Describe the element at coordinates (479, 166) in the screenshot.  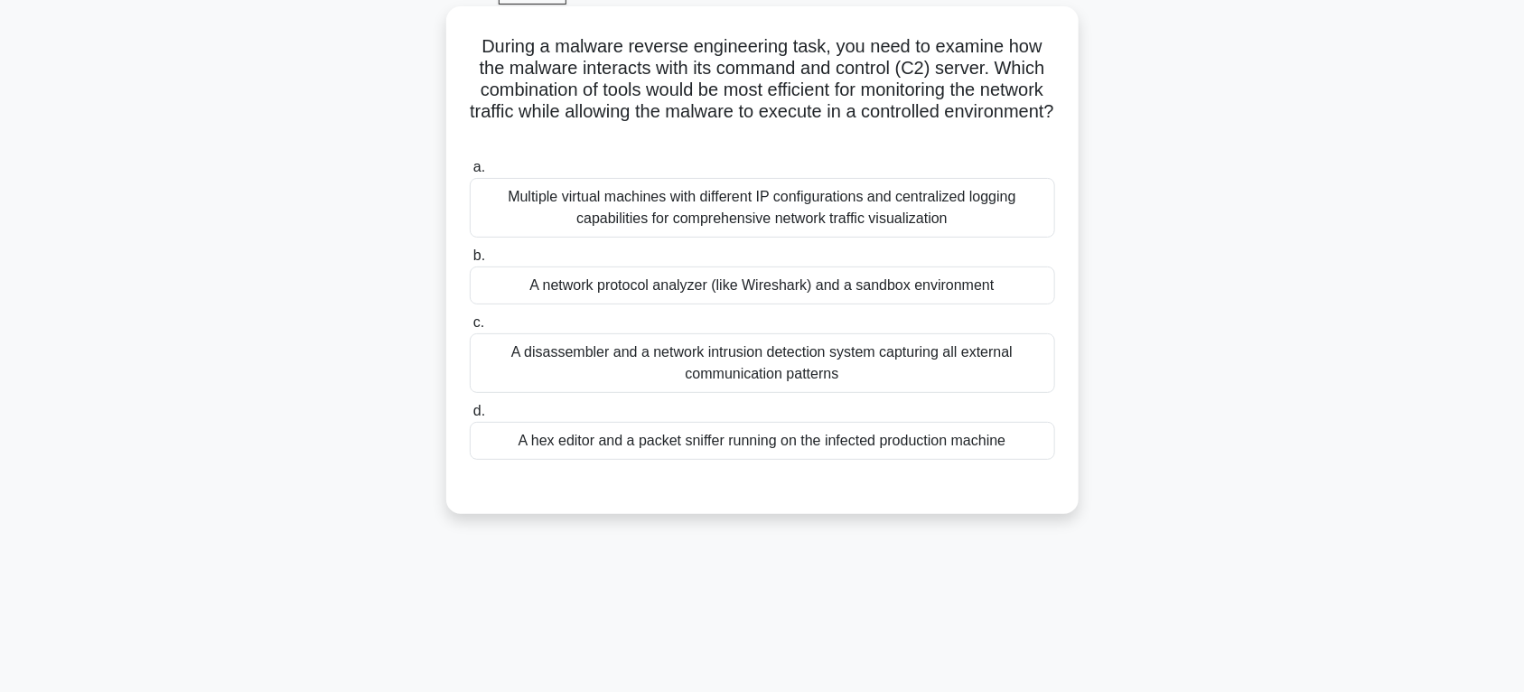
I see `span: a.` at that location.